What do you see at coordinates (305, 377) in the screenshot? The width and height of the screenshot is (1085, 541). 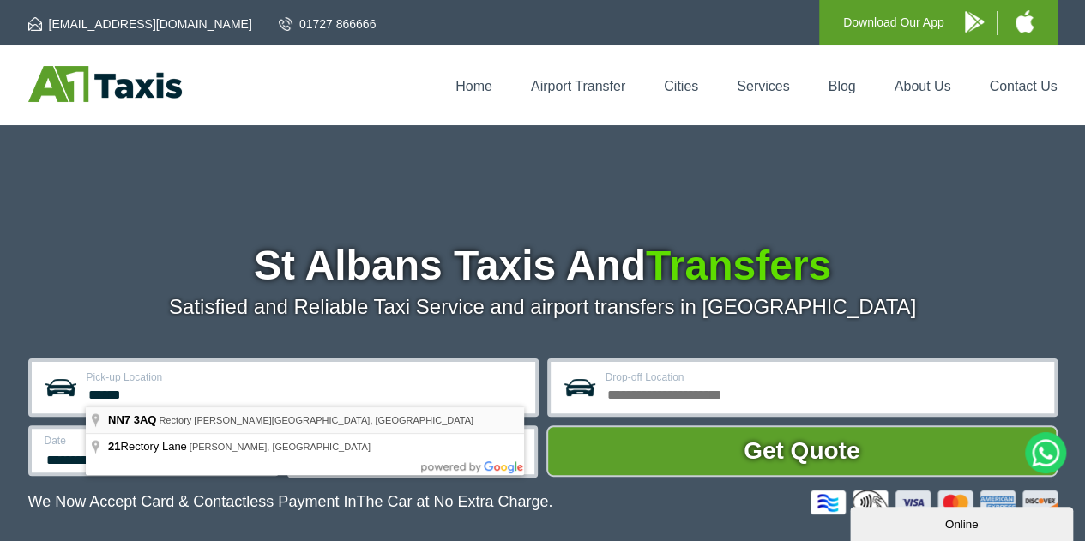 I see `label: Pick-up Location` at bounding box center [305, 377].